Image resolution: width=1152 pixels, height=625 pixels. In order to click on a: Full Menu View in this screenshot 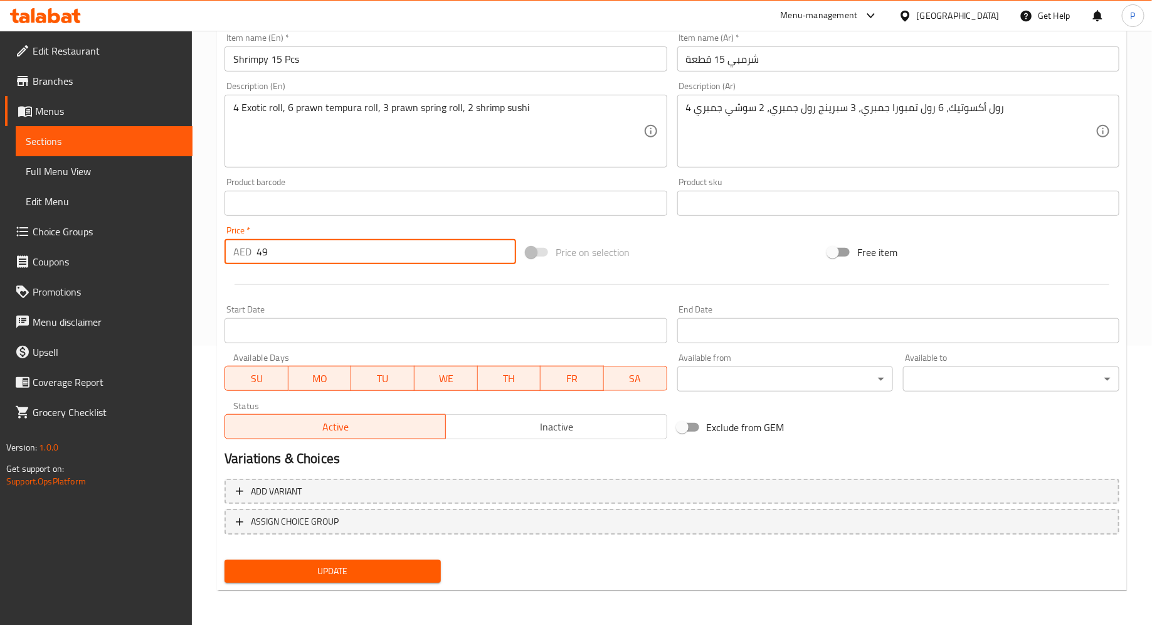, I will do `click(104, 171)`.